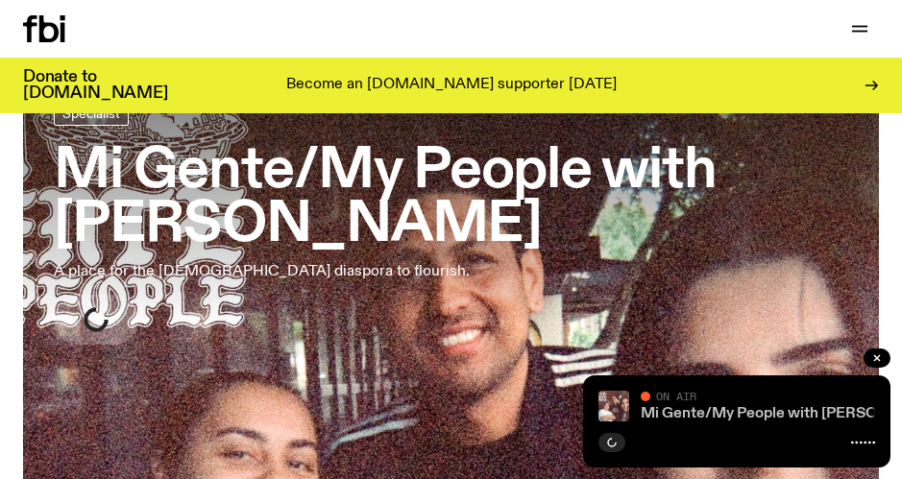 The height and width of the screenshot is (479, 902). Describe the element at coordinates (676, 396) in the screenshot. I see `span: On Air` at that location.